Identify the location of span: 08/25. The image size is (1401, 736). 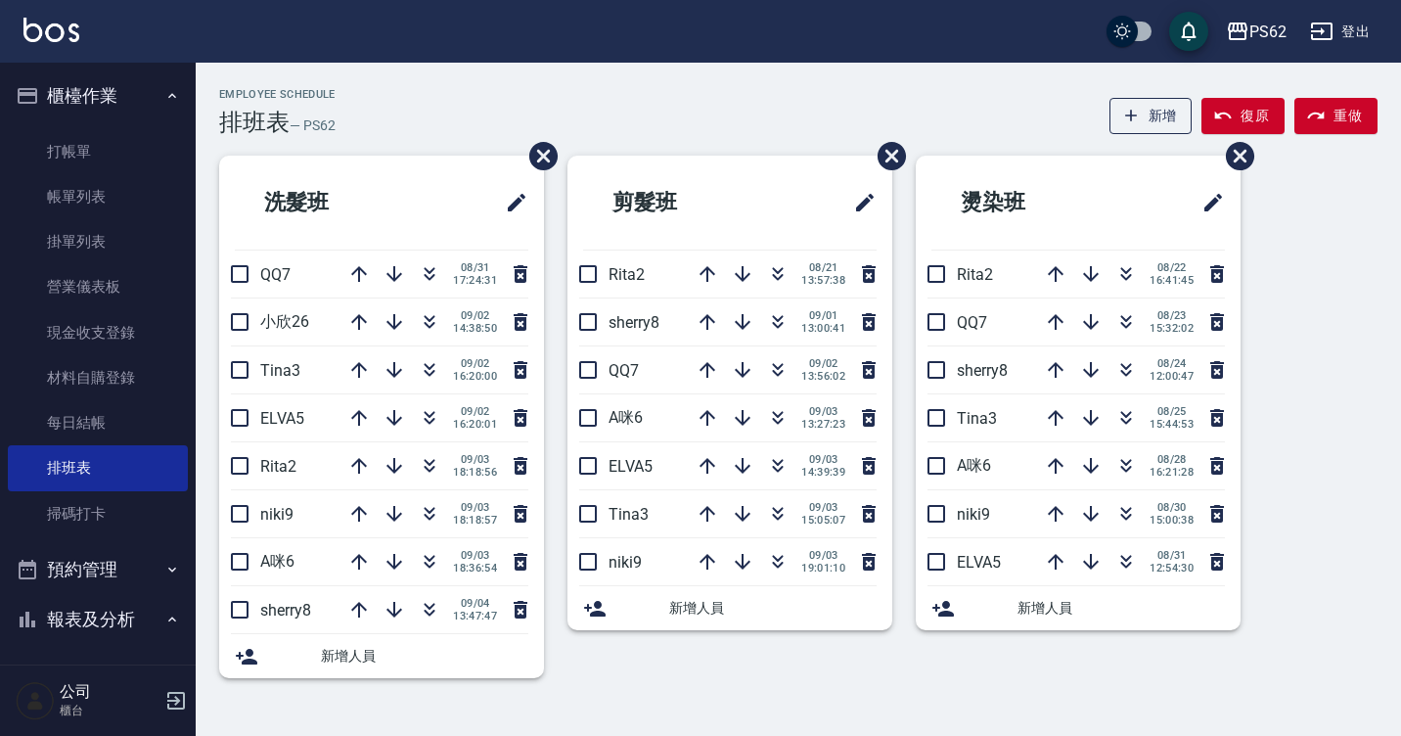
(1171, 411).